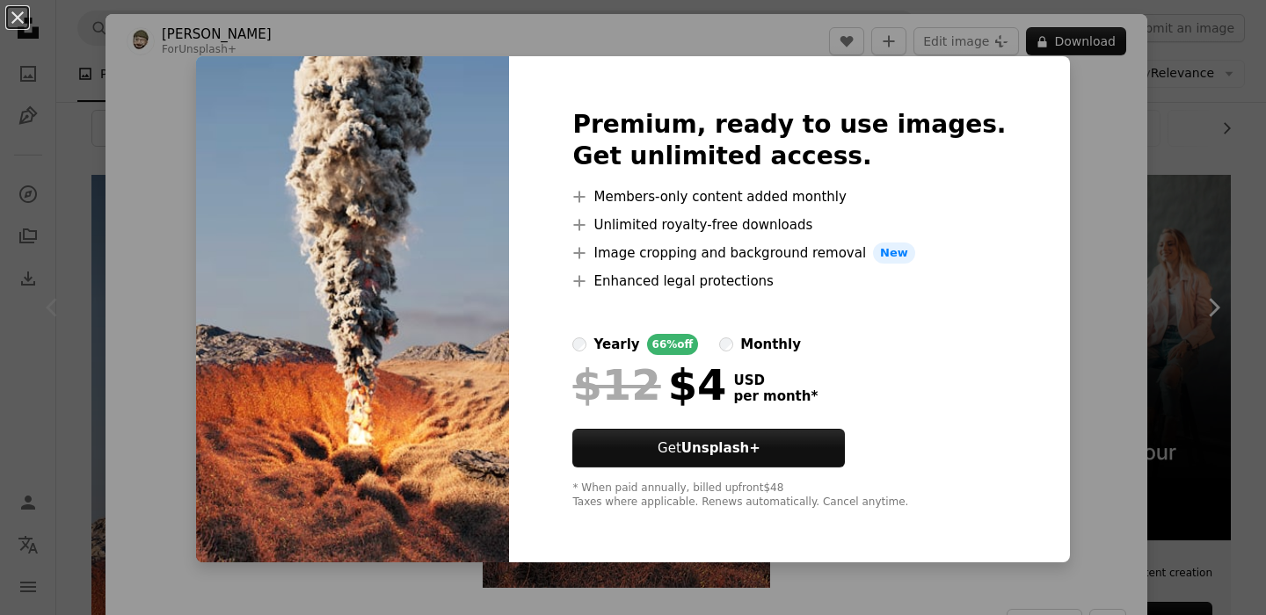 The width and height of the screenshot is (1266, 615). What do you see at coordinates (788, 281) in the screenshot?
I see `li: Enhanced legal protections` at bounding box center [788, 281].